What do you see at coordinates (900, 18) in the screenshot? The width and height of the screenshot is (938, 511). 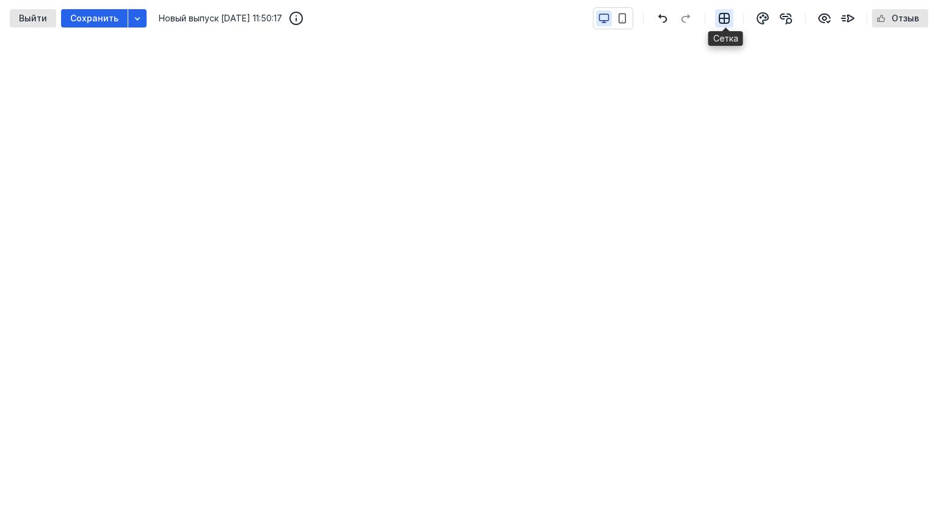 I see `button: Отзыв` at bounding box center [900, 18].